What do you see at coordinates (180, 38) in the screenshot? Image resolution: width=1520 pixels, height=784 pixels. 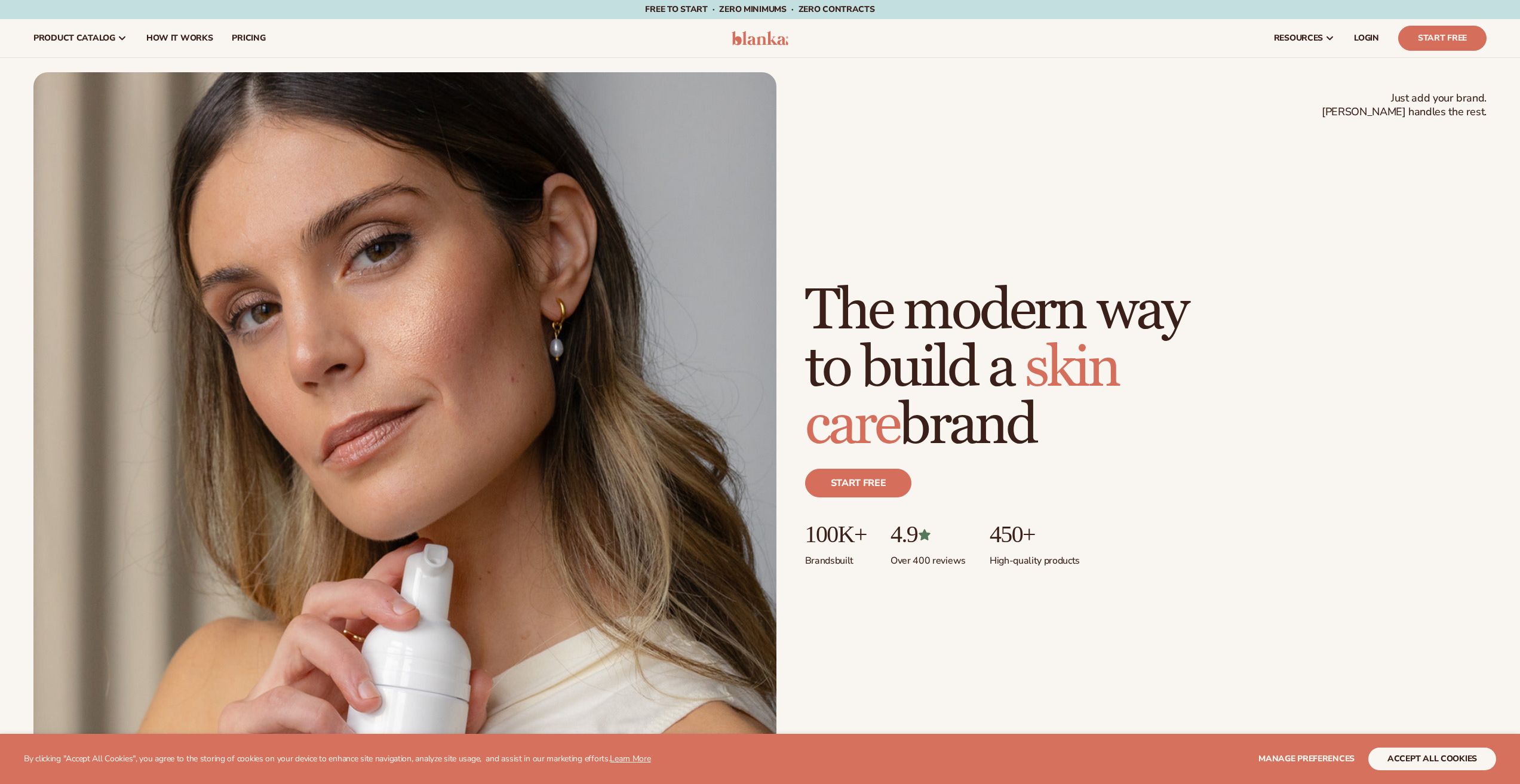 I see `a: How It Works` at bounding box center [180, 38].